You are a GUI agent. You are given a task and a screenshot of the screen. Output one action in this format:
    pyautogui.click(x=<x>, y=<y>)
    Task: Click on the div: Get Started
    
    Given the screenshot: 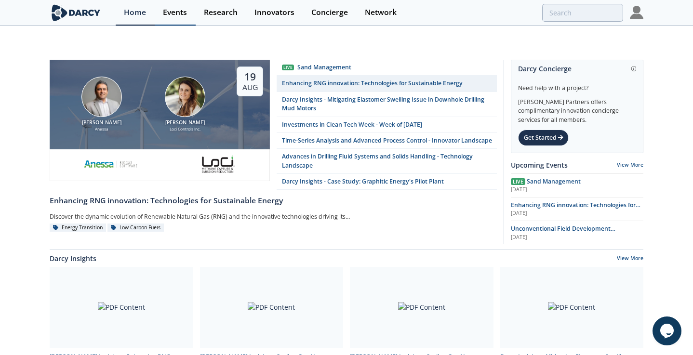 What is the action you would take?
    pyautogui.click(x=543, y=138)
    